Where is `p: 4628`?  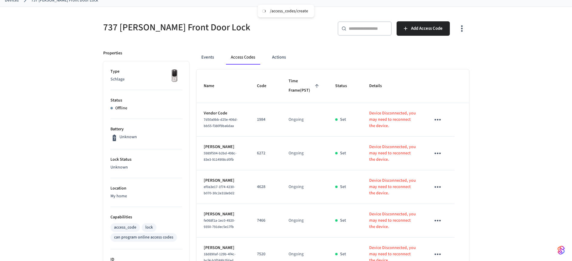
p: 4628 is located at coordinates (265, 187).